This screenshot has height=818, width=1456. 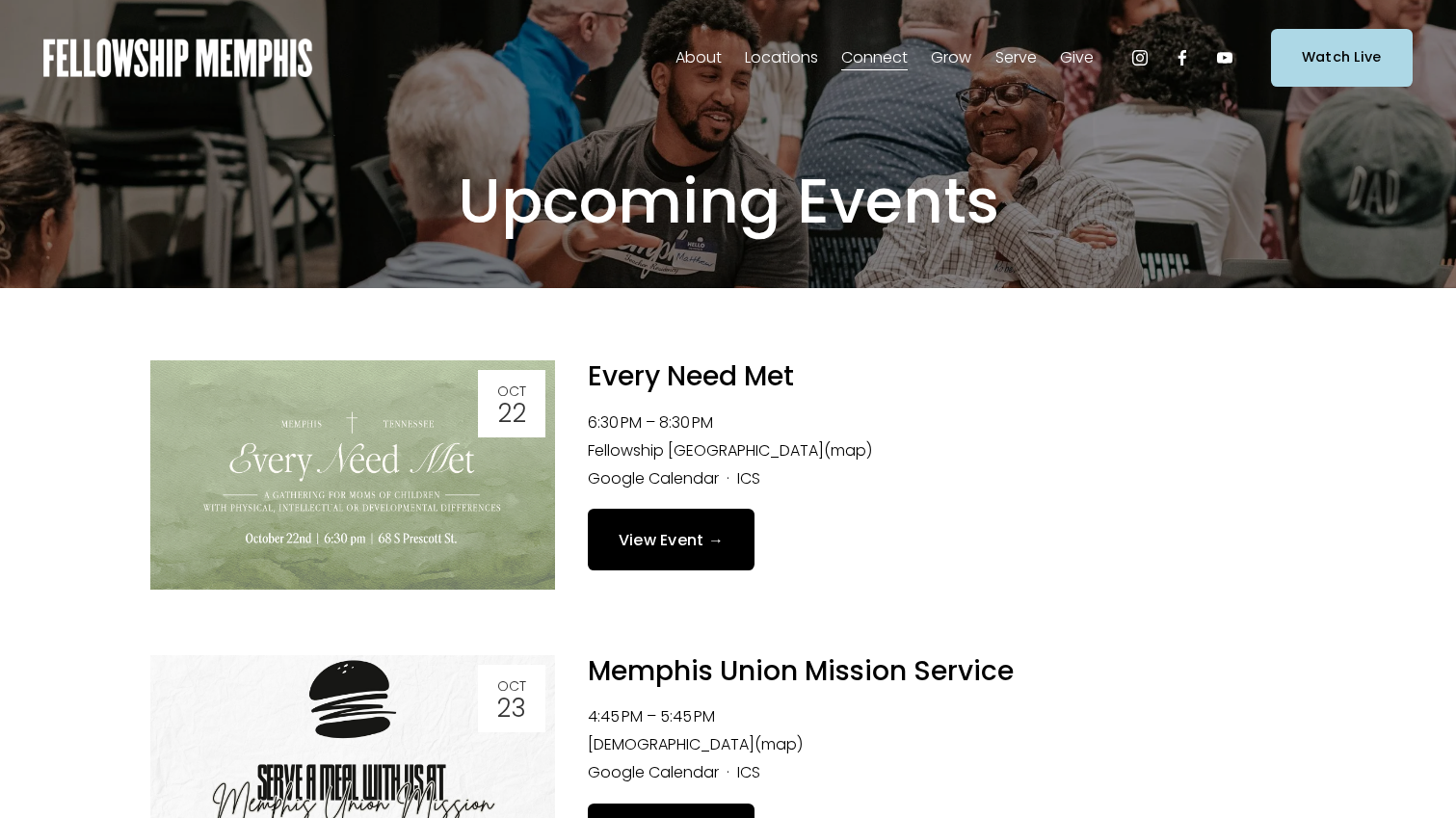 What do you see at coordinates (615, 715) in the screenshot?
I see `time: 4:45 PM` at bounding box center [615, 715].